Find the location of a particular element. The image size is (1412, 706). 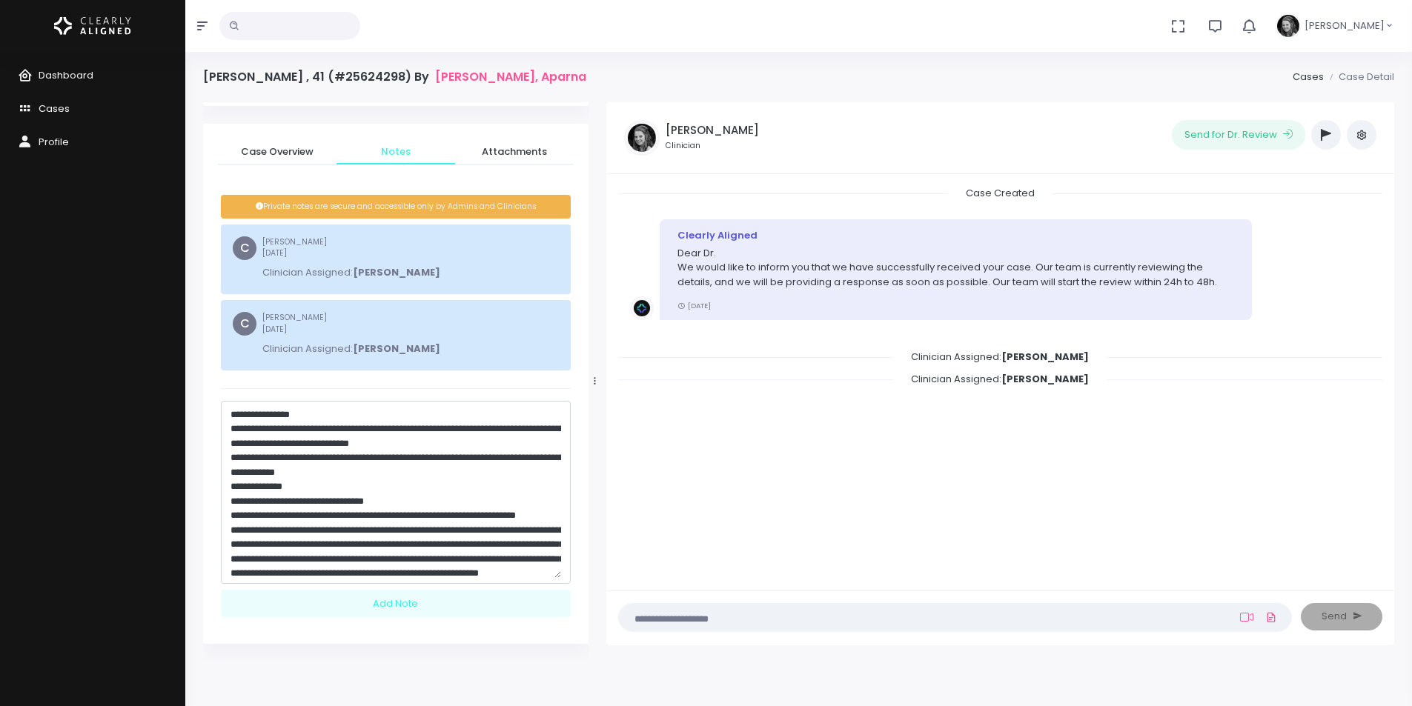

li: Case Detail is located at coordinates (1358, 77).